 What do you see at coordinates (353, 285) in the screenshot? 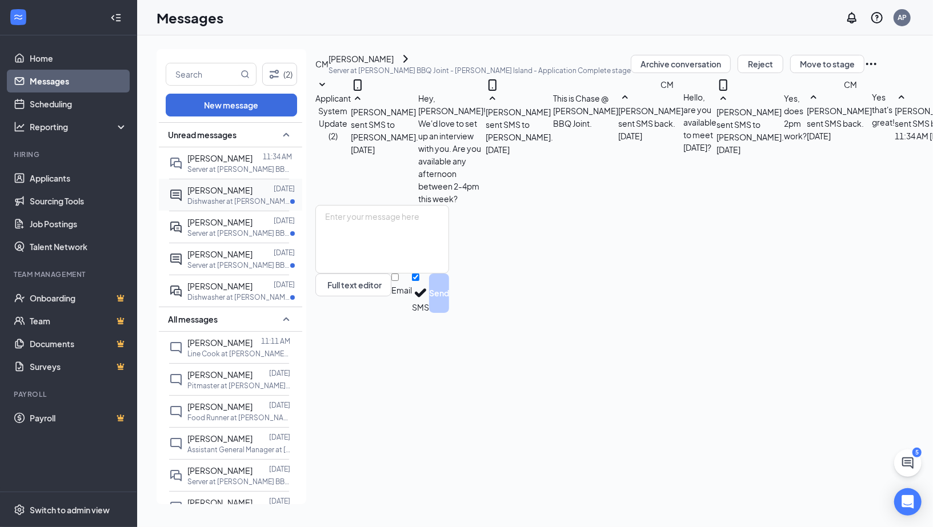
I see `button: Full text editorPen` at bounding box center [353, 285].